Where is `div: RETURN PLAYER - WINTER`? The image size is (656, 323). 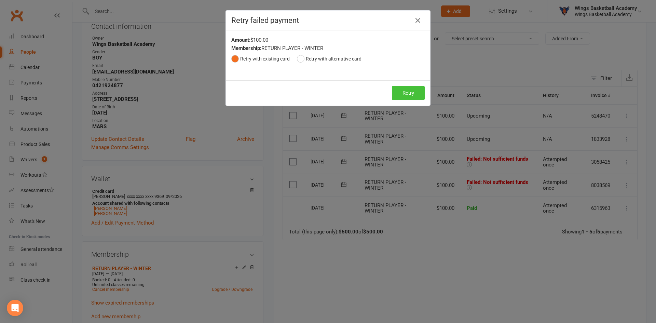
div: RETURN PLAYER - WINTER is located at coordinates (328, 48).